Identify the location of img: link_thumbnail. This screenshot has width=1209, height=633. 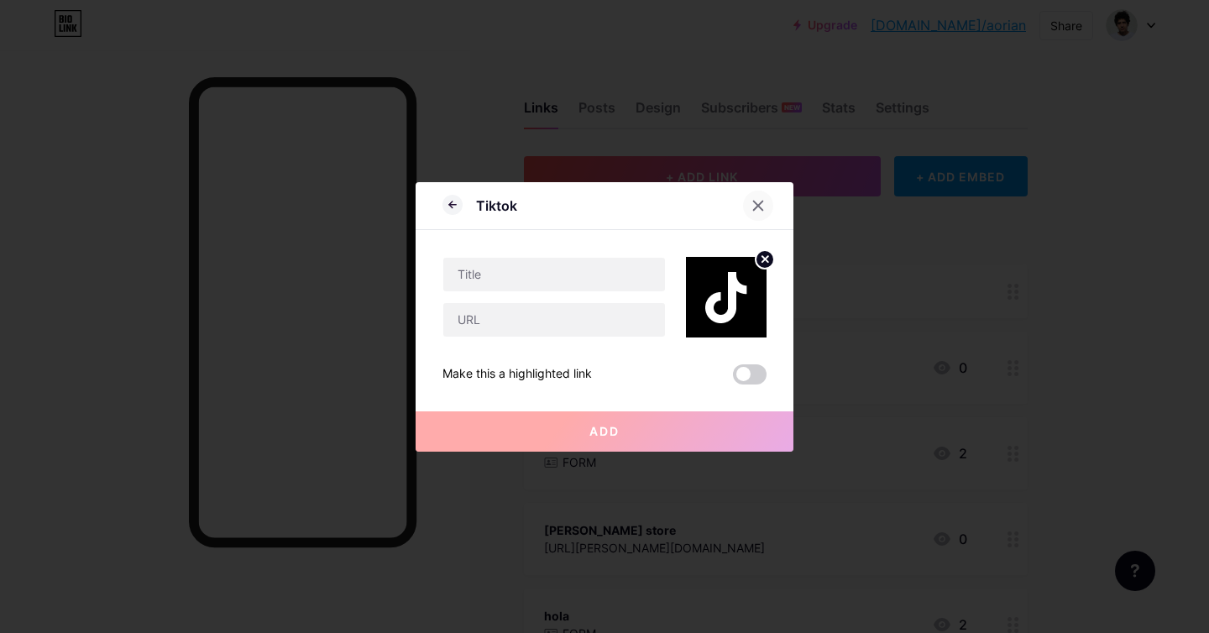
(726, 297).